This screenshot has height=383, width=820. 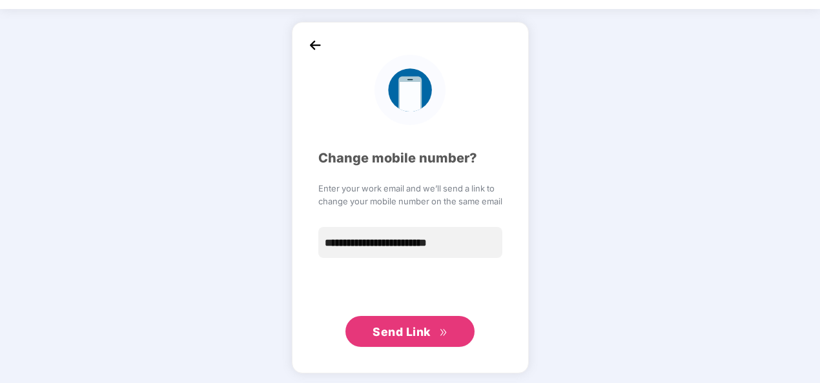 I want to click on div: Change mobile number?, so click(x=410, y=158).